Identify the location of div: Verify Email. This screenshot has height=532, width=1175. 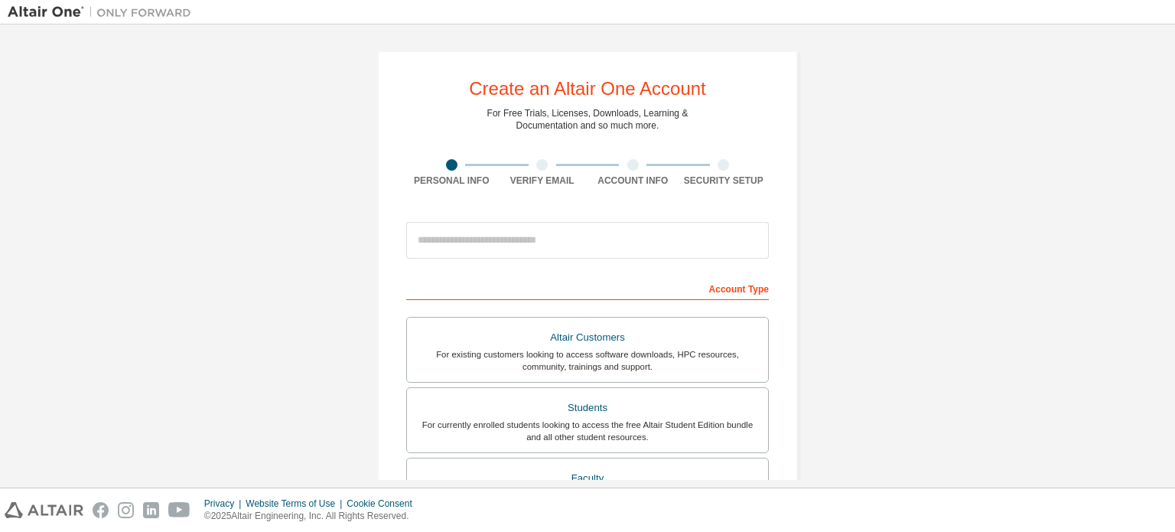
(542, 180).